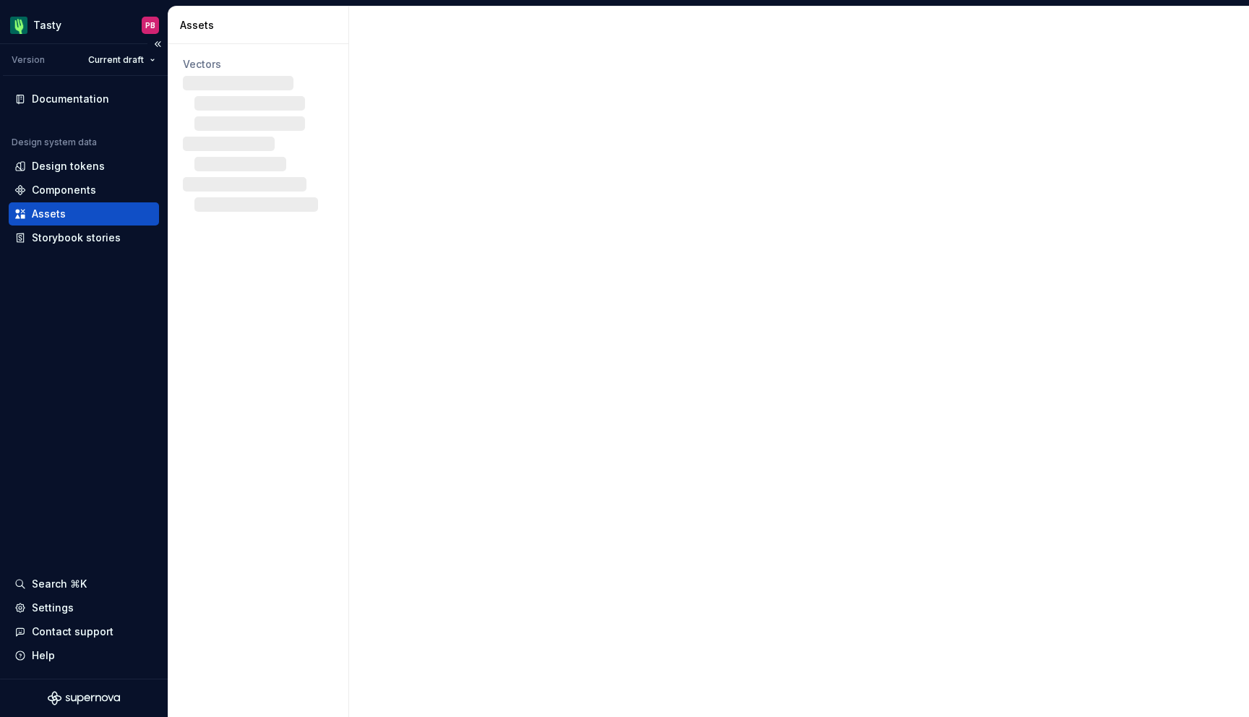 This screenshot has width=1249, height=717. What do you see at coordinates (84, 214) in the screenshot?
I see `a: Assets` at bounding box center [84, 214].